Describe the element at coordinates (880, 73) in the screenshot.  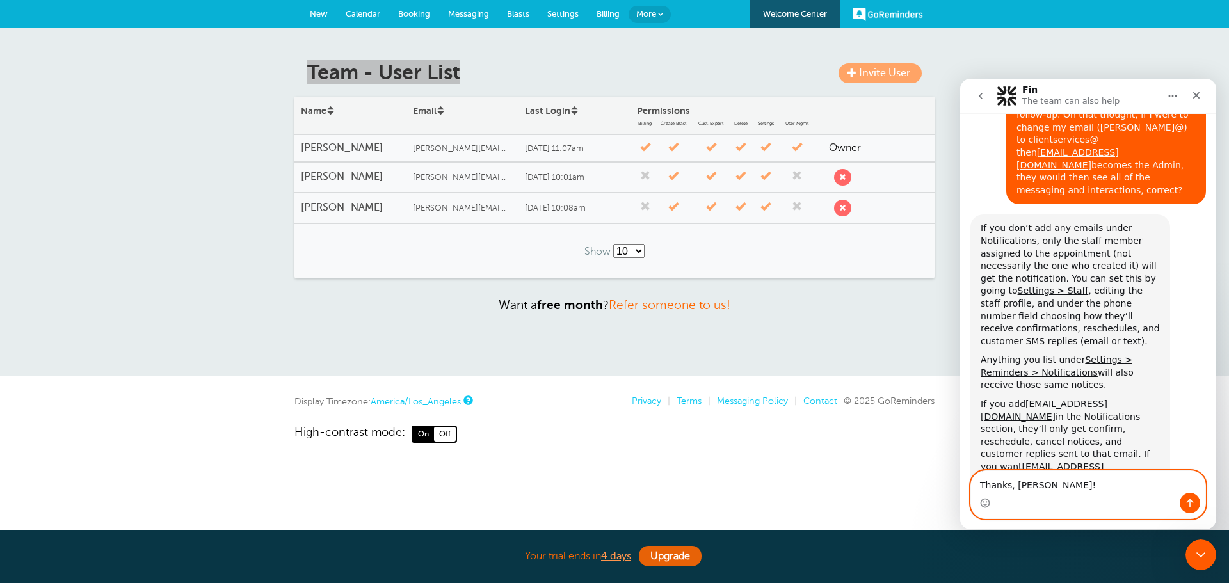
I see `a: Invite User` at that location.